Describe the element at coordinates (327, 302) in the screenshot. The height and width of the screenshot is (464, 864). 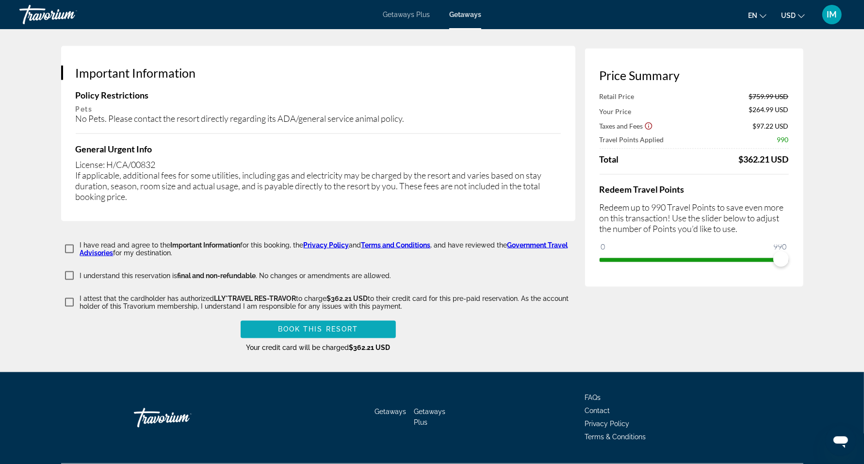
I see `p: I attest that the cardholder has authorized to charge to their credit card for this pre-paid rese...` at that location.